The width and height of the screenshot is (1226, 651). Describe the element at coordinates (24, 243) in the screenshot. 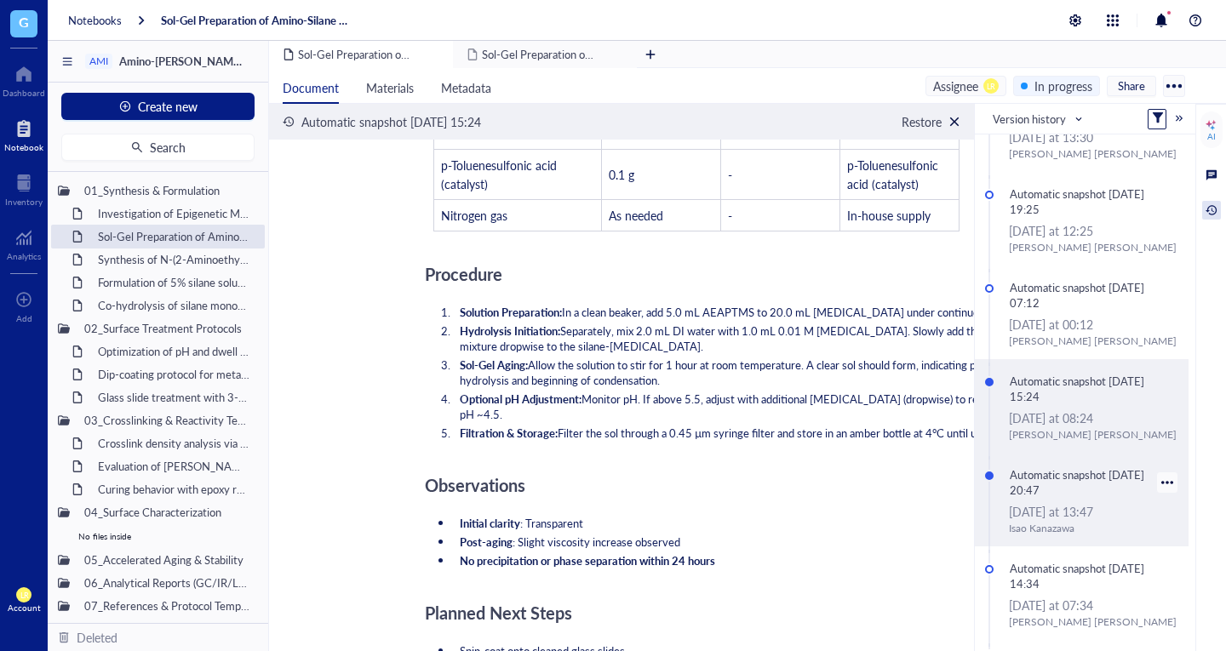

I see `a: Analytics` at that location.